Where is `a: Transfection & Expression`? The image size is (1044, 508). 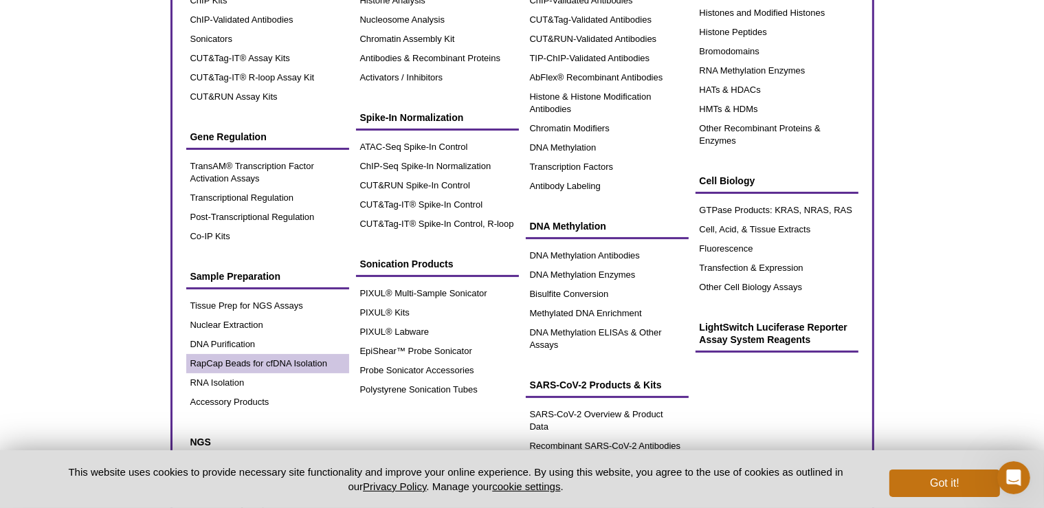
a: Transfection & Expression is located at coordinates (777, 268).